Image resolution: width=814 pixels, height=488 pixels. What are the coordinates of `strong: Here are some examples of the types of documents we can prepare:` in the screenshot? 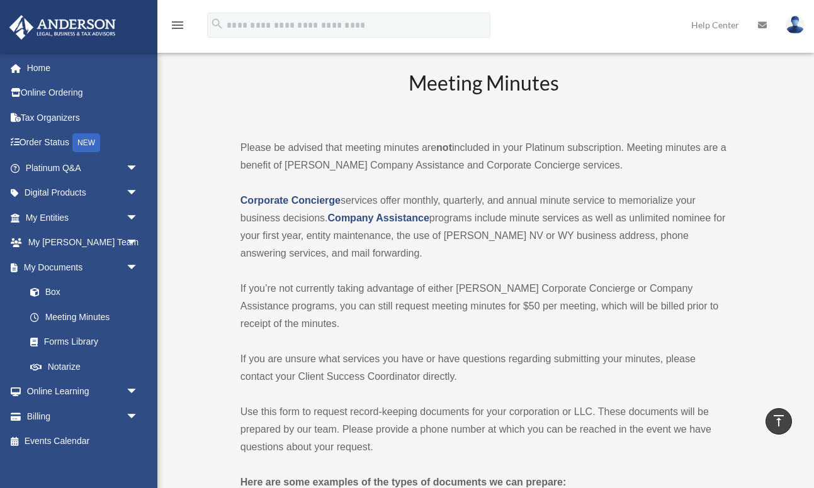 It's located at (403, 482).